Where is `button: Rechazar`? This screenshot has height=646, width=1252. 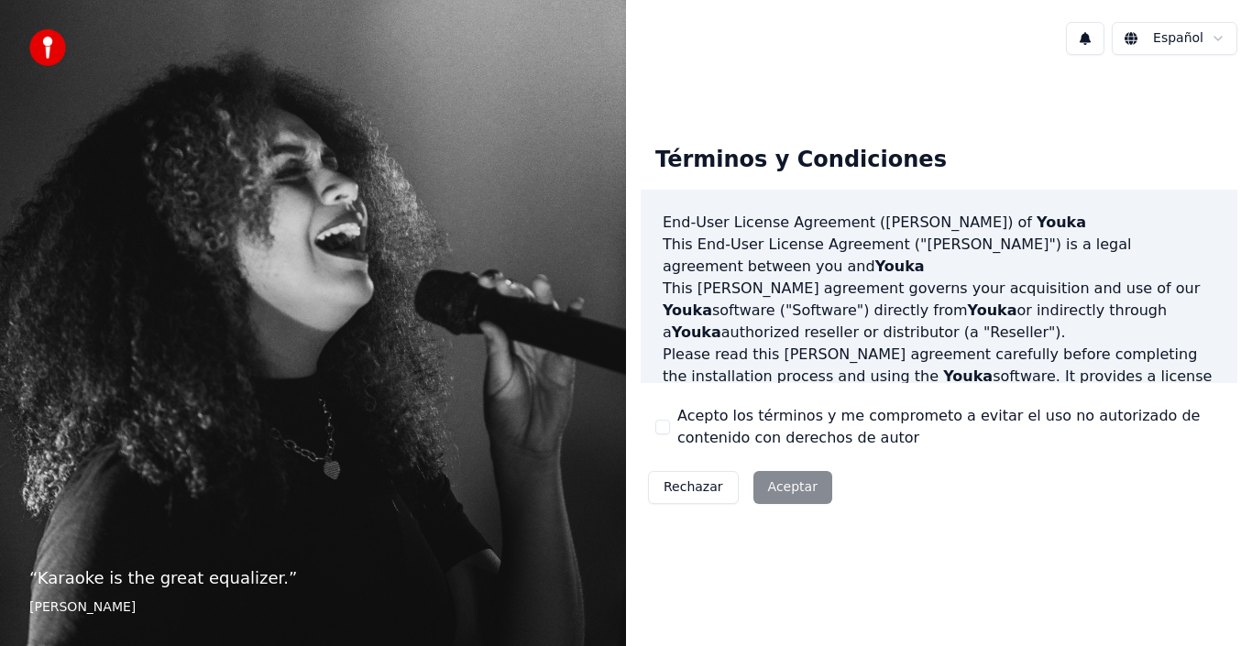 button: Rechazar is located at coordinates (693, 487).